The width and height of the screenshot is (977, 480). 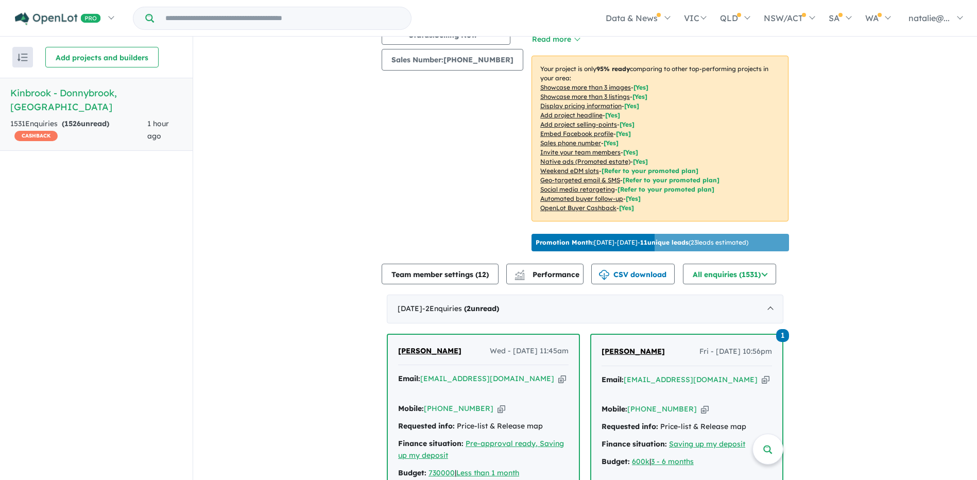 What do you see at coordinates (581, 106) in the screenshot?
I see `u: Display pricing information` at bounding box center [581, 106].